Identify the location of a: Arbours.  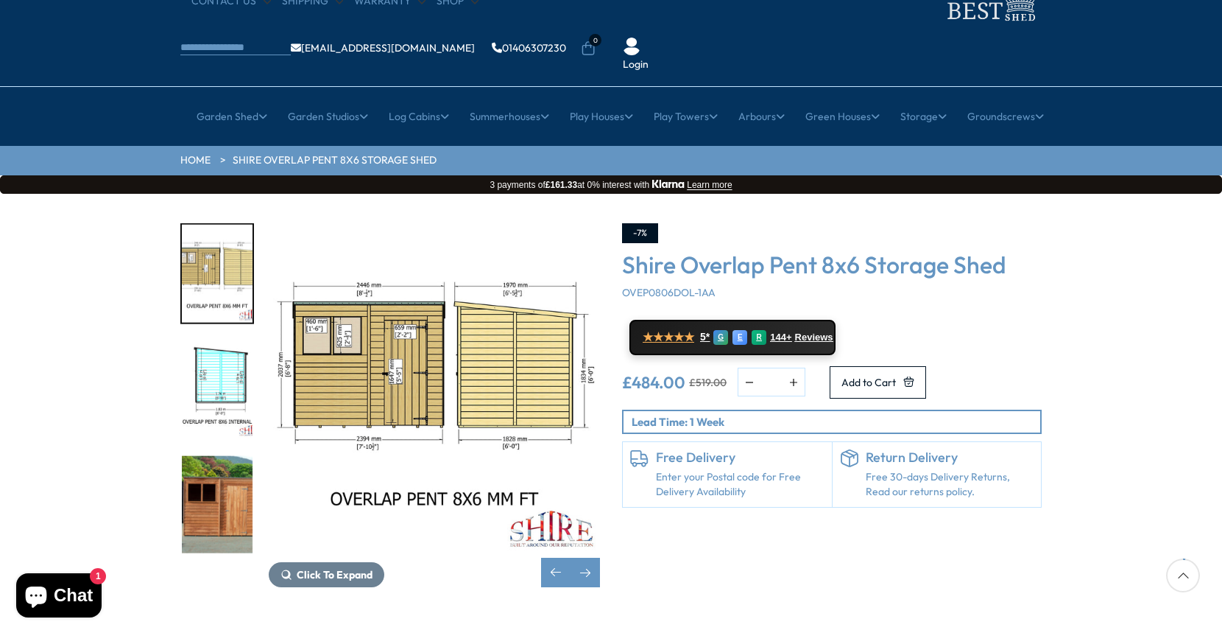
(761, 116).